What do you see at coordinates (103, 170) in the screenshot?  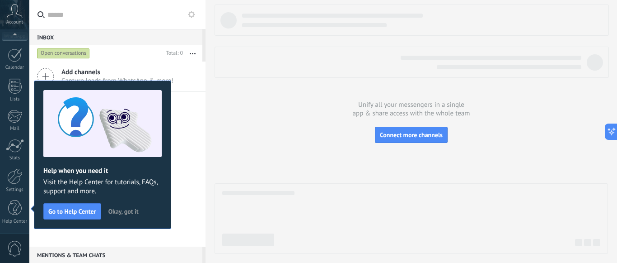 I see `h2: Help when you need it` at bounding box center [103, 170].